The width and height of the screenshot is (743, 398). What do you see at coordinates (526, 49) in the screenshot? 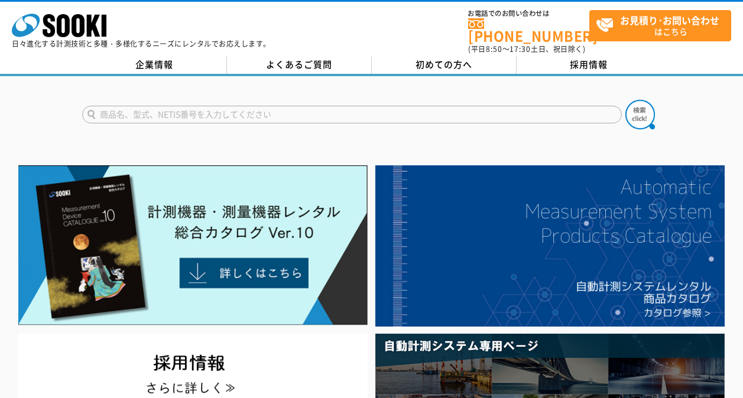
I see `span: (平日 ～ 土日、祝日除く)` at bounding box center [526, 49].